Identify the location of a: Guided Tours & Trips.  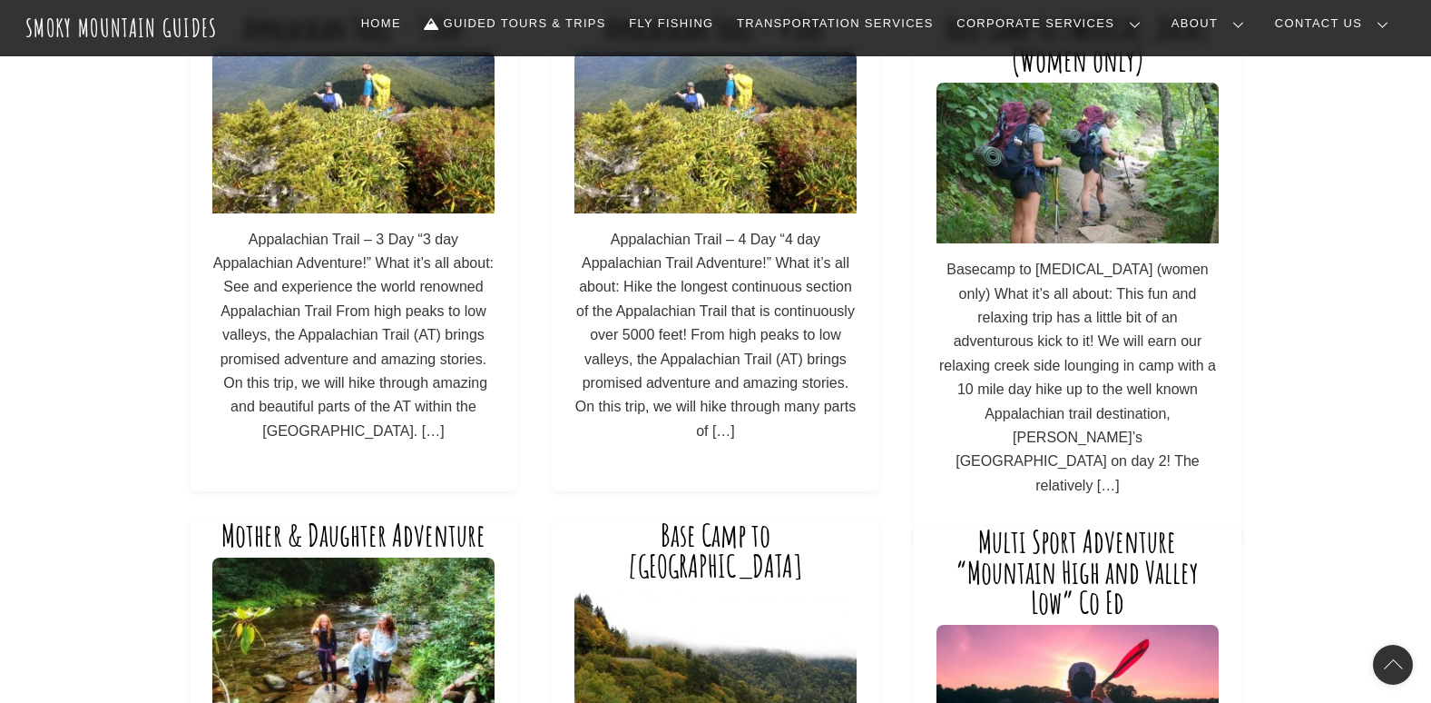
(516, 24).